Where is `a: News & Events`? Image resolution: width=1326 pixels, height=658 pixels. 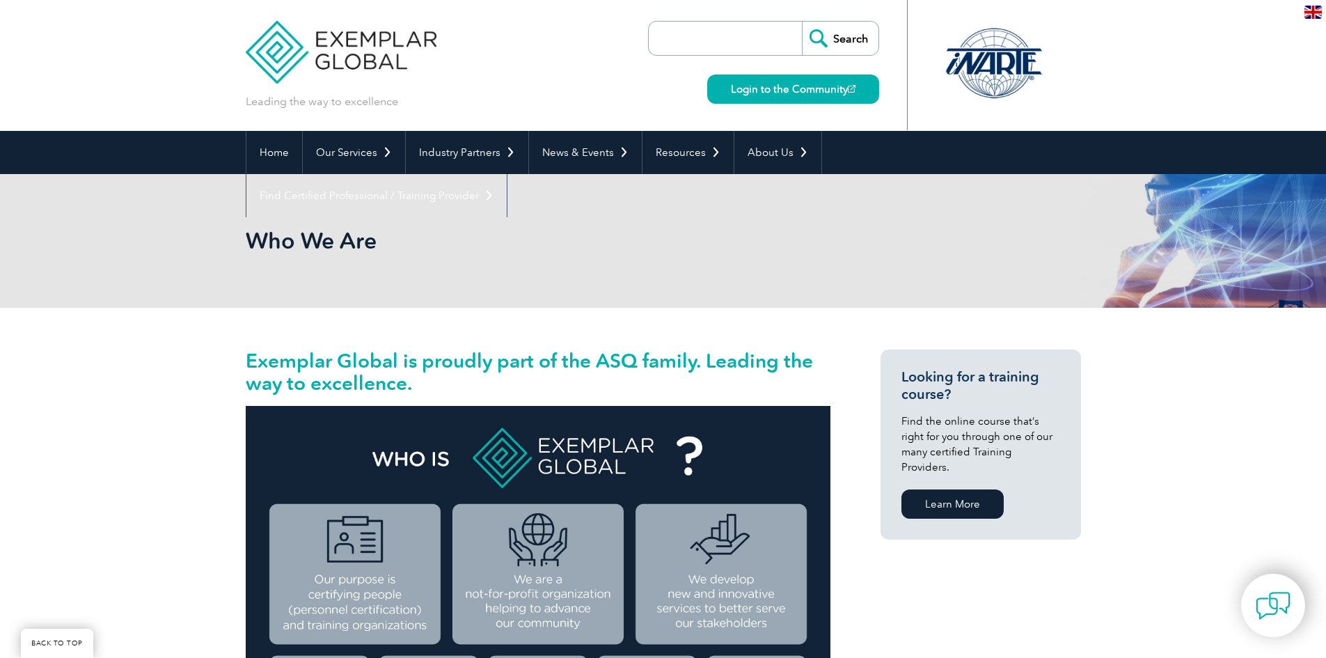 a: News & Events is located at coordinates (586, 152).